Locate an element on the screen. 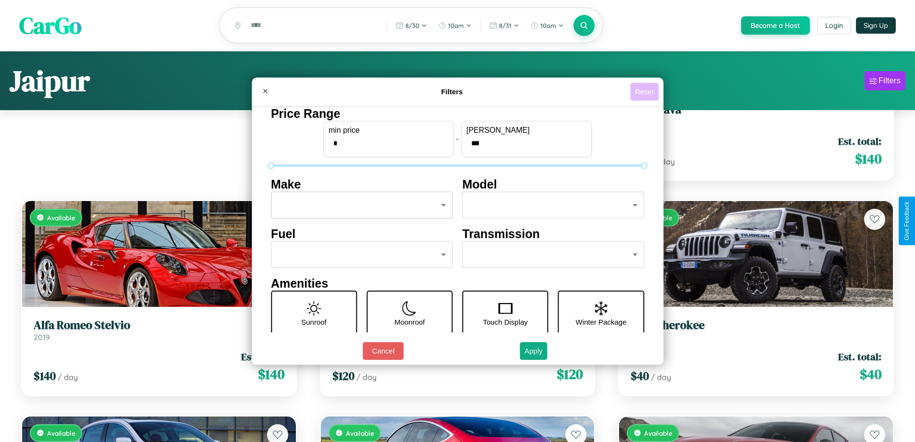 Image resolution: width=915 pixels, height=442 pixels. h1: Jaipur is located at coordinates (49, 81).